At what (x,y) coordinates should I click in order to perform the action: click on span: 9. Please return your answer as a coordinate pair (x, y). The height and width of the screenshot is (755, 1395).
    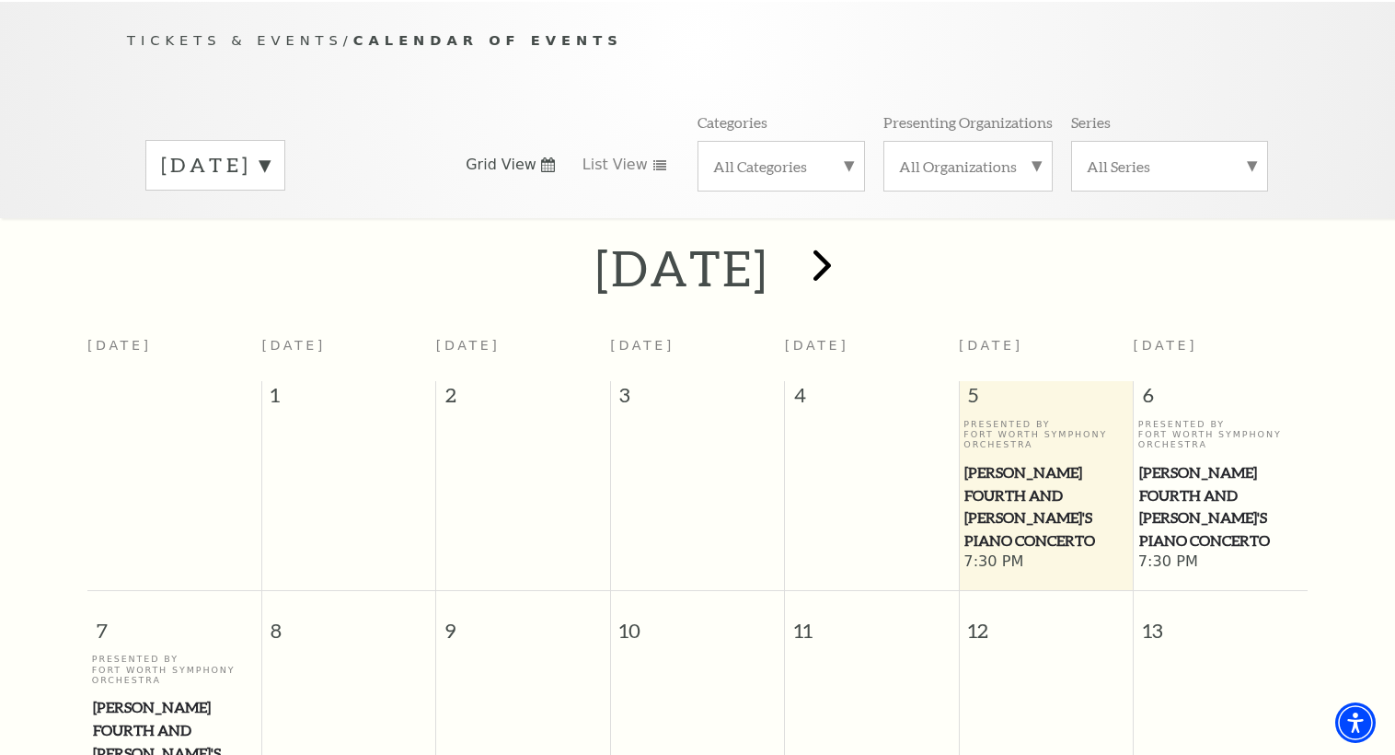
    Looking at the image, I should click on (523, 622).